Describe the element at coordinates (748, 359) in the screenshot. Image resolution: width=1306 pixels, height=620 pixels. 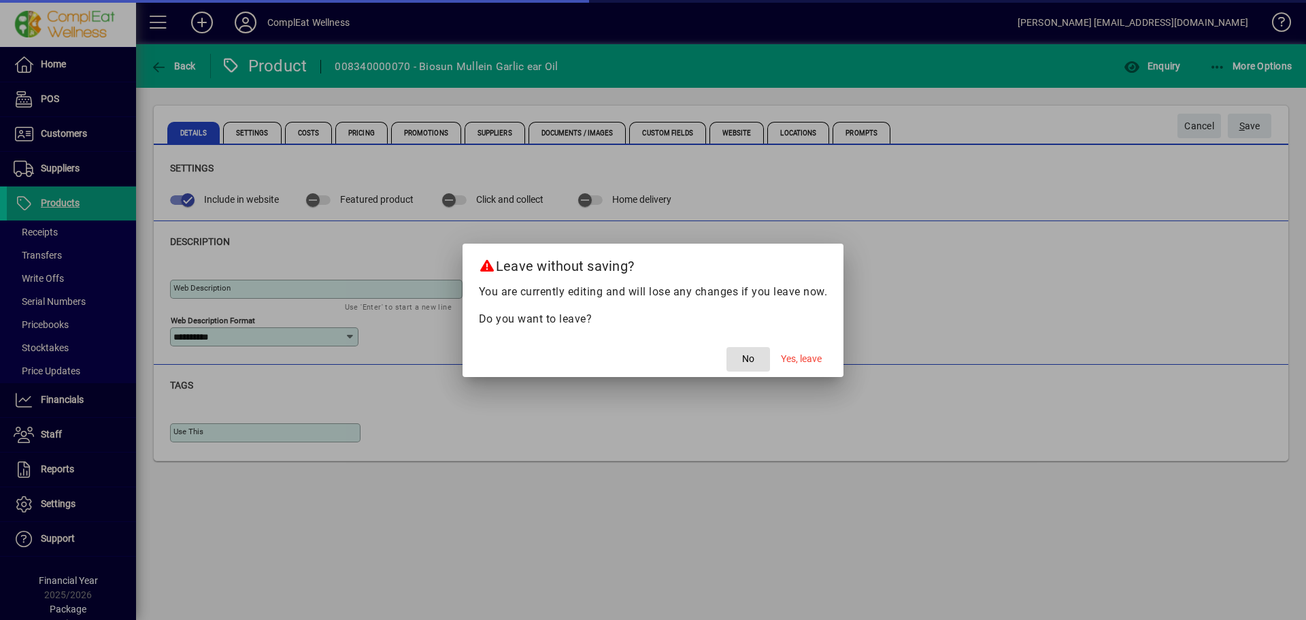
I see `button: No` at that location.